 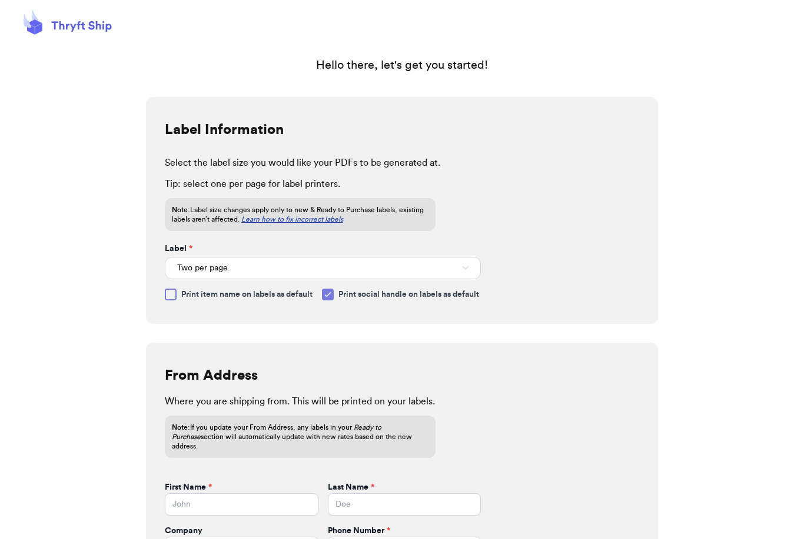 What do you see at coordinates (300, 215) in the screenshot?
I see `p: Label size changes apply only to new & Ready to Purchase labels; existing labels aren’t affected.` at bounding box center [300, 215].